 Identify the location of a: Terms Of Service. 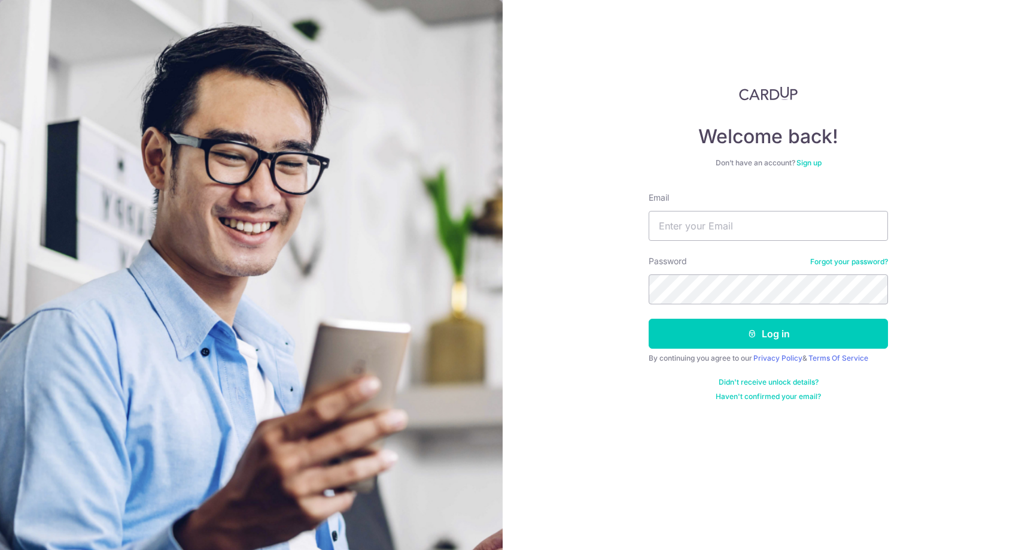
(839, 357).